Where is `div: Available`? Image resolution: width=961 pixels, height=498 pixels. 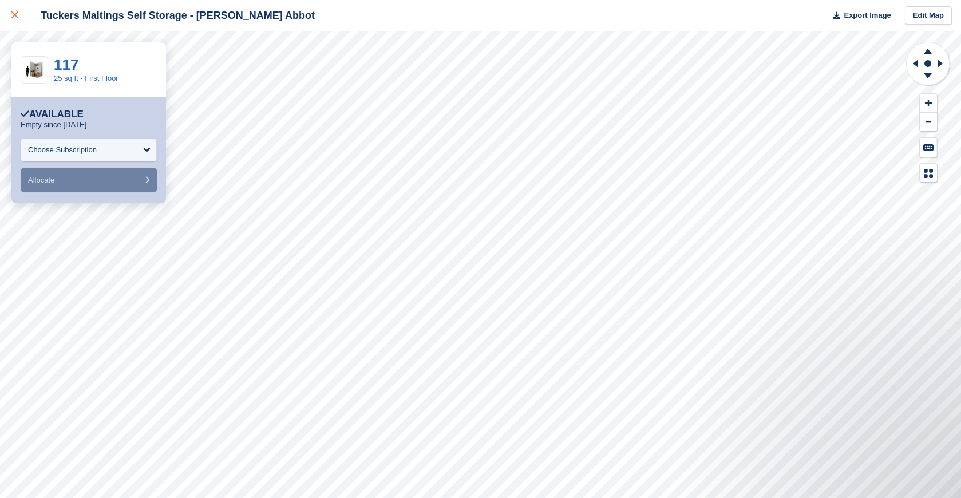 div: Available is located at coordinates (52, 115).